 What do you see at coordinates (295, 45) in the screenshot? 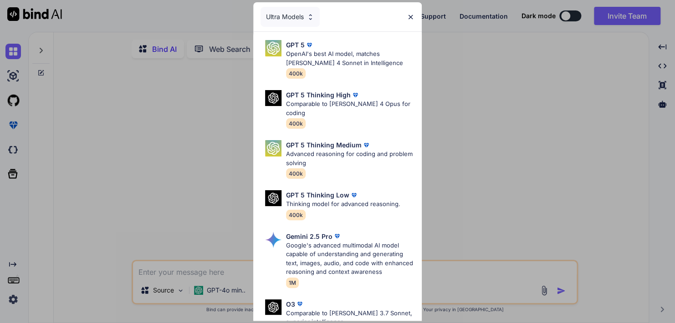
I see `p: GPT 5` at bounding box center [295, 45].